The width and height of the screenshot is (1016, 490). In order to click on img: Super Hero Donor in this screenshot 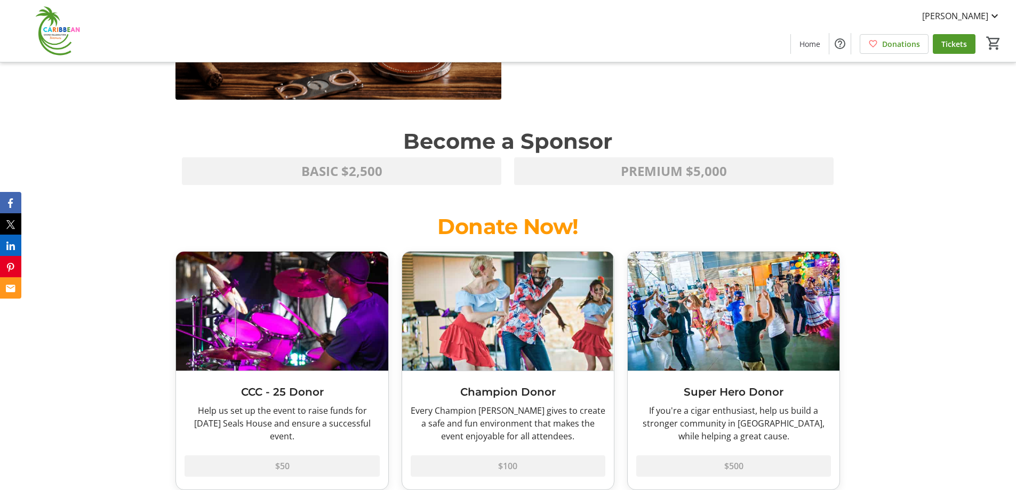, I will do `click(733, 311)`.